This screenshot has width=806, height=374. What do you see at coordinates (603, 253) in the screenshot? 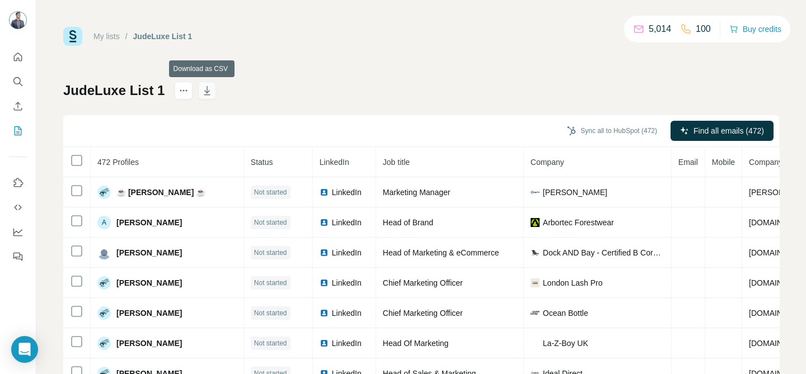
I see `span: Dock AND Bay - Certified B CorpTM️` at bounding box center [603, 253].